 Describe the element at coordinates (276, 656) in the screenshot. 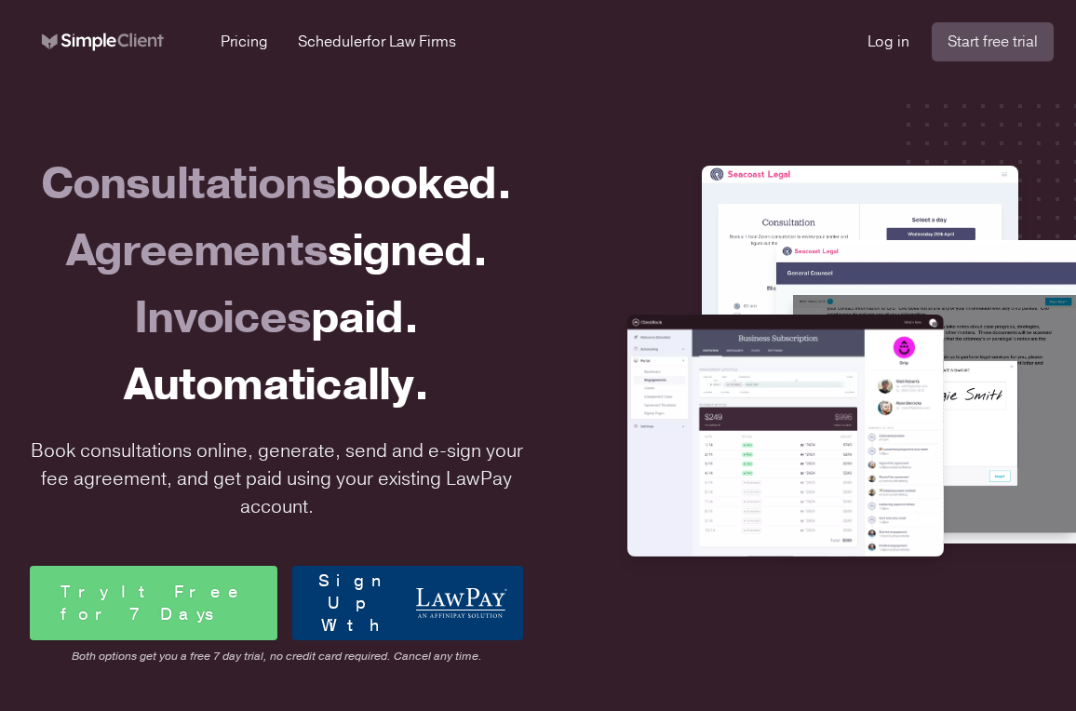

I see `span: Both options get you a free 7 day trial, no credit card required. Cancel any time.` at that location.